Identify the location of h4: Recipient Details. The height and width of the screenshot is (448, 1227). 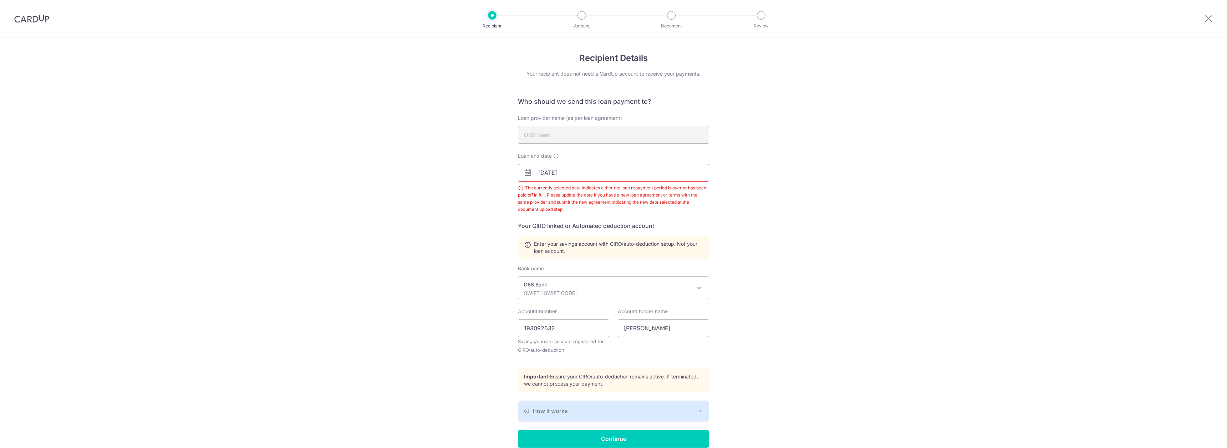
(613, 58).